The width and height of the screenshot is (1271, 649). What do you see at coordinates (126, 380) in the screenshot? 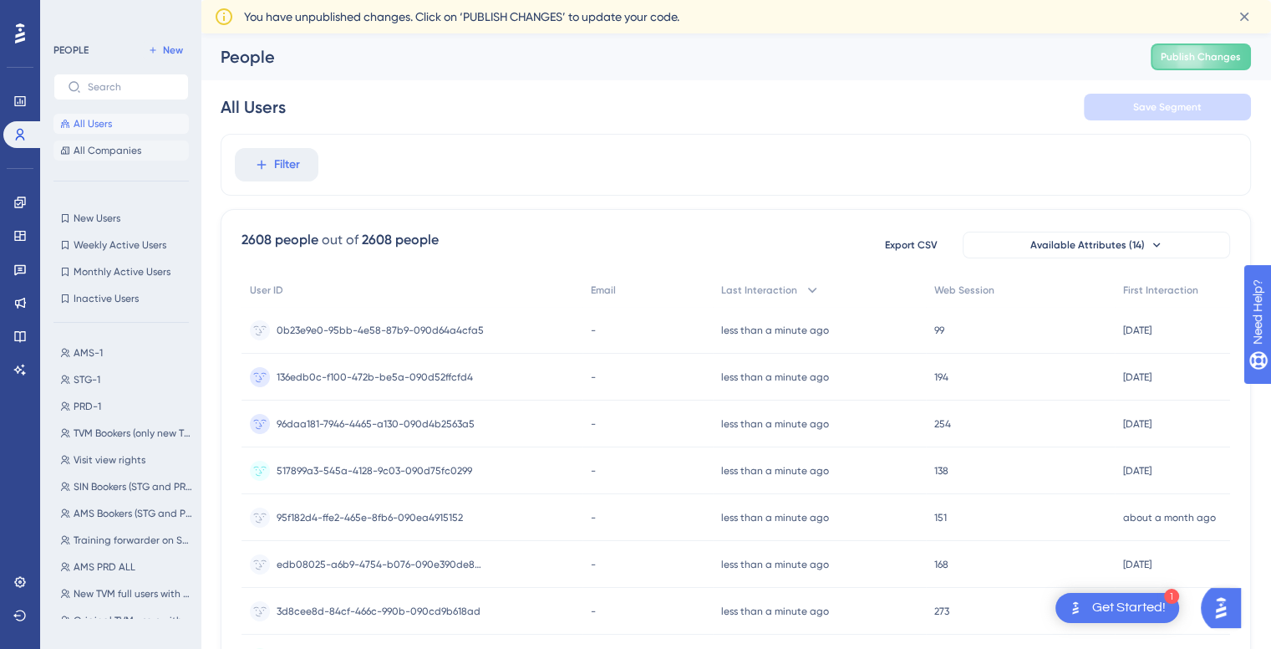
I see `button: STG-1` at bounding box center [126, 380].